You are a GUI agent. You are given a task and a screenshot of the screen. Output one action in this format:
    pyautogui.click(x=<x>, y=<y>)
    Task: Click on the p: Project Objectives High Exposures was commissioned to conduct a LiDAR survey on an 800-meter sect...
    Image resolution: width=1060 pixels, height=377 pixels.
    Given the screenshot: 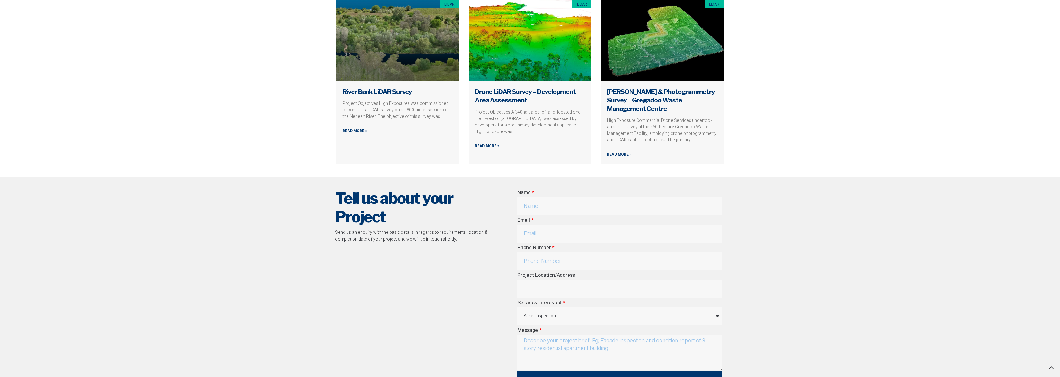 What is the action you would take?
    pyautogui.click(x=398, y=110)
    